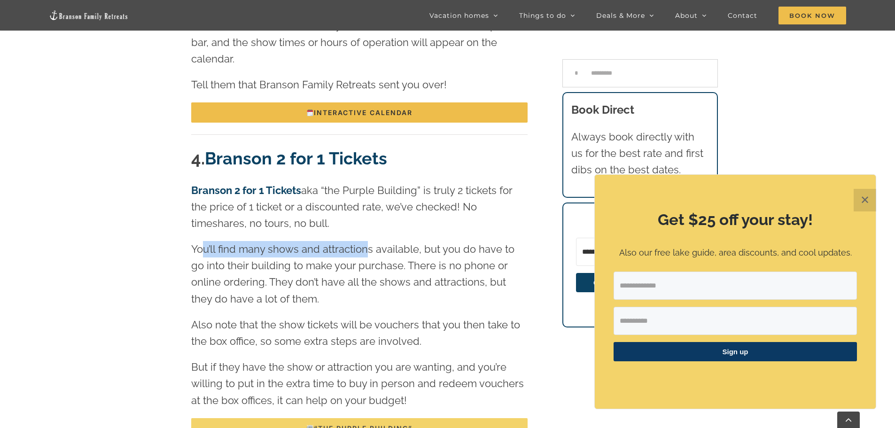 The image size is (895, 428). Describe the element at coordinates (736, 220) in the screenshot. I see `h2: Get $25 off your stay!` at that location.